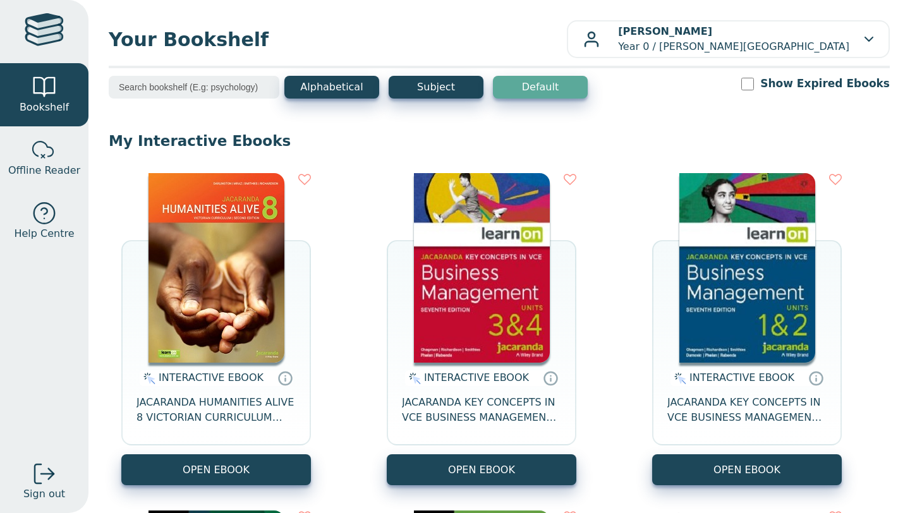  I want to click on span: Your Bookshelf, so click(337, 39).